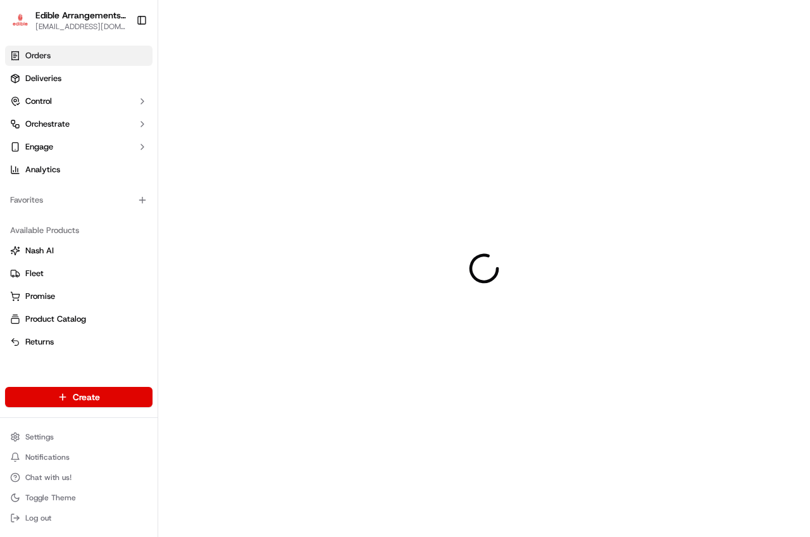 This screenshot has width=810, height=537. I want to click on button: Toggle Theme, so click(78, 498).